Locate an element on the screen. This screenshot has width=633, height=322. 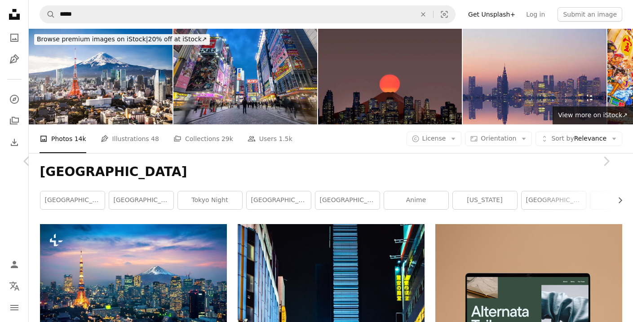
button: Menu is located at coordinates (14, 308).